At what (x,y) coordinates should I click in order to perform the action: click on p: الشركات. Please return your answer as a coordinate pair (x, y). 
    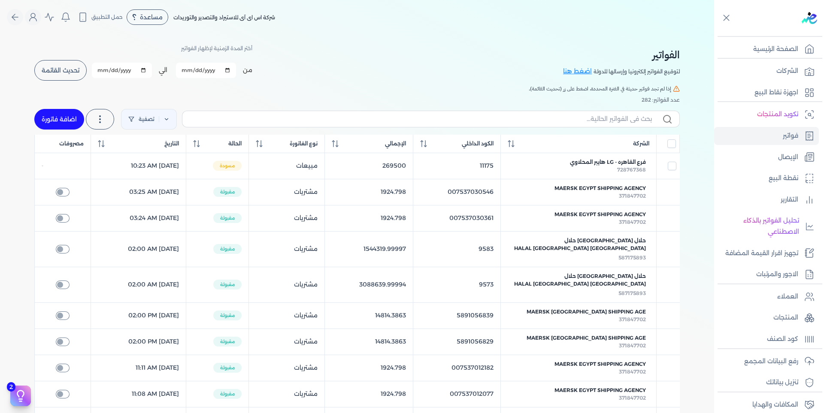
    Looking at the image, I should click on (787, 71).